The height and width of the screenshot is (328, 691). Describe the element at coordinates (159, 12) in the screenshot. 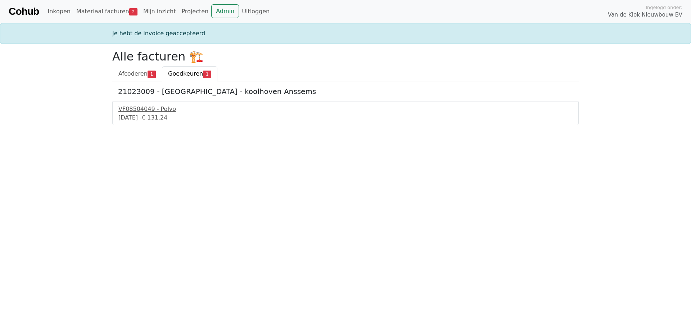

I see `a: Mijn inzicht` at that location.